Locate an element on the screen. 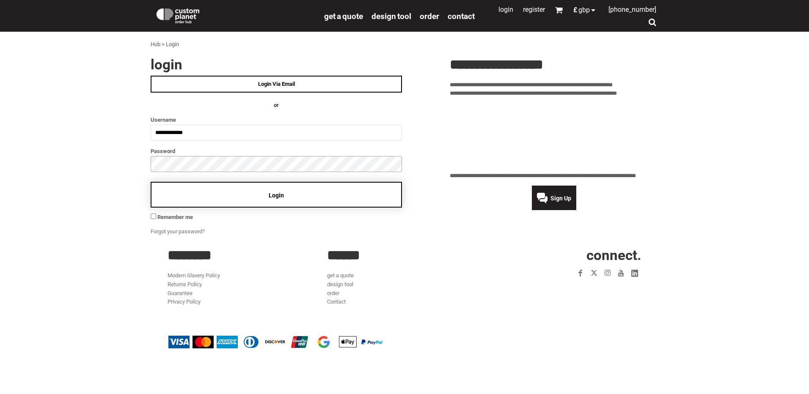 Image resolution: width=809 pixels, height=394 pixels. img: PayPal is located at coordinates (372, 342).